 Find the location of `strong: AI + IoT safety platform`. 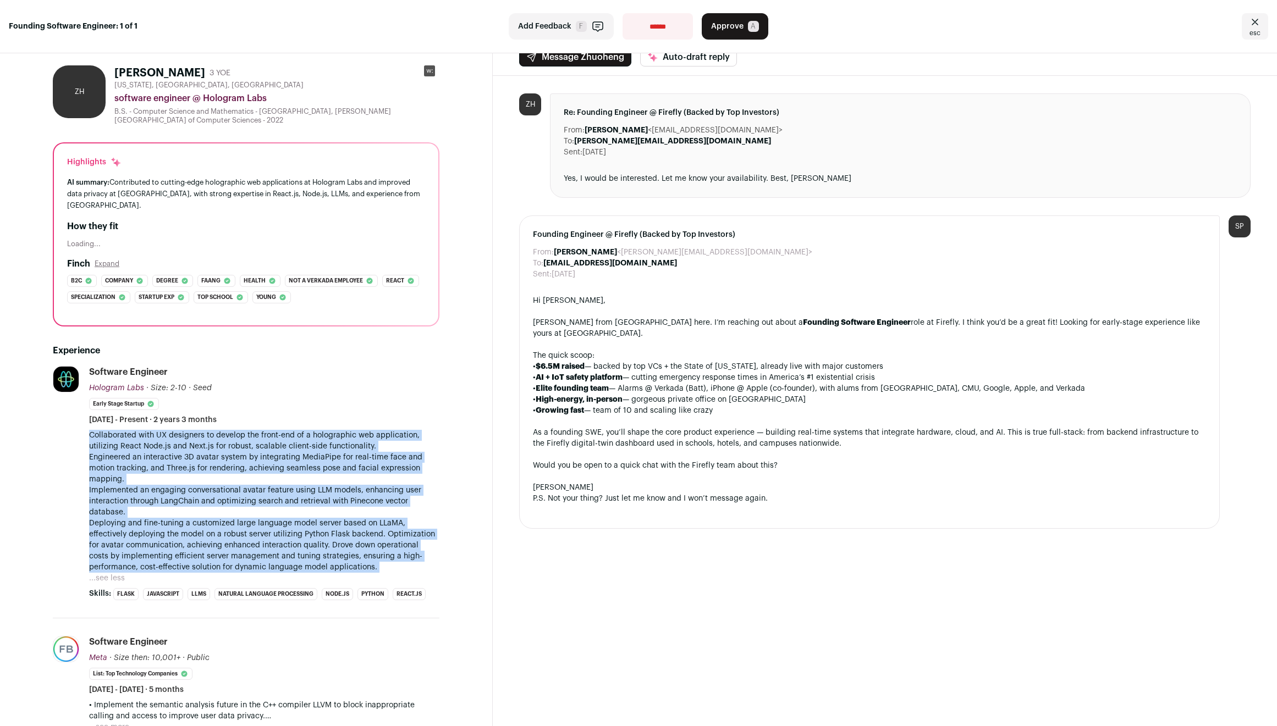

strong: AI + IoT safety platform is located at coordinates (579, 378).